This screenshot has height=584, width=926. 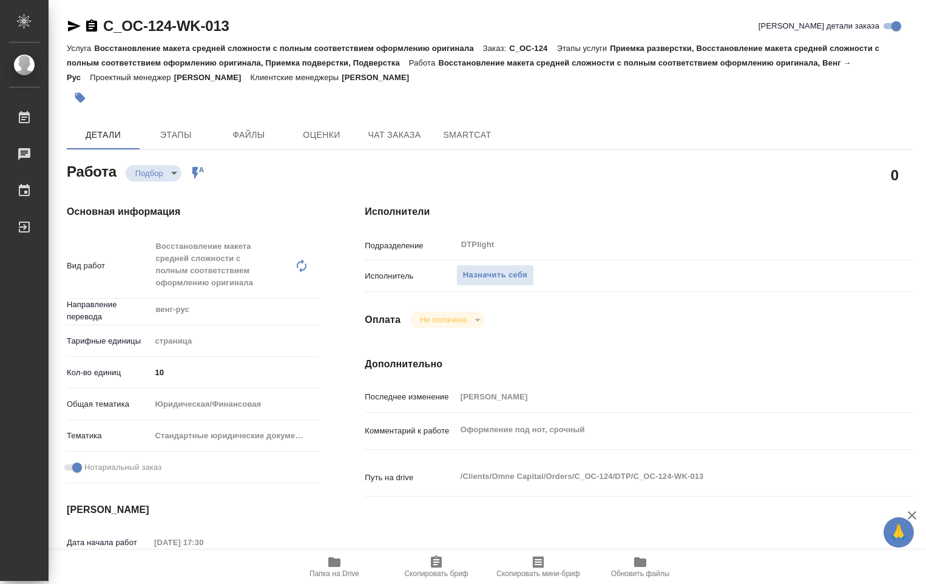 I want to click on p: Дата начала работ, so click(x=108, y=542).